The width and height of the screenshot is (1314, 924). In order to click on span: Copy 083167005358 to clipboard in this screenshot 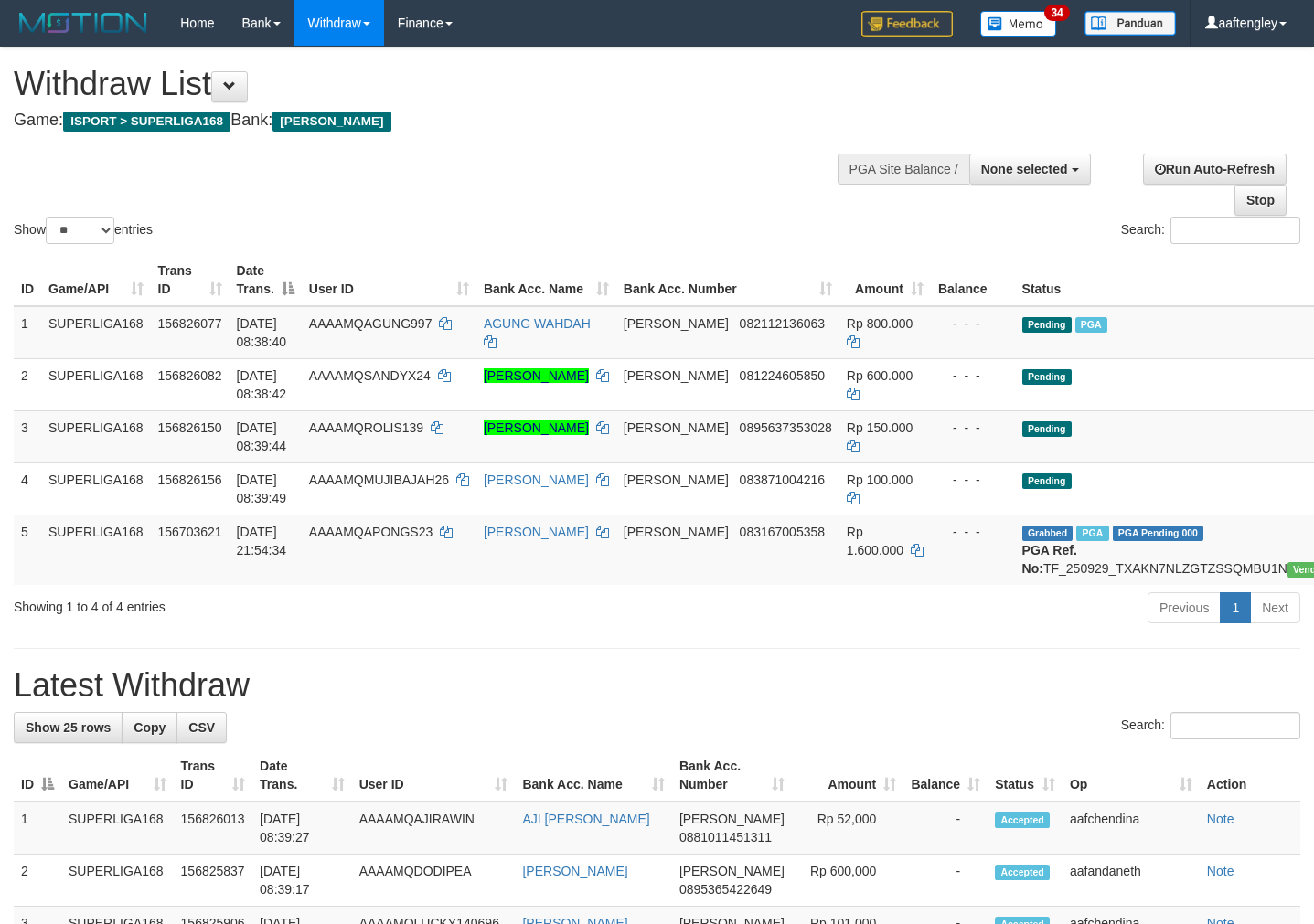, I will do `click(782, 532)`.